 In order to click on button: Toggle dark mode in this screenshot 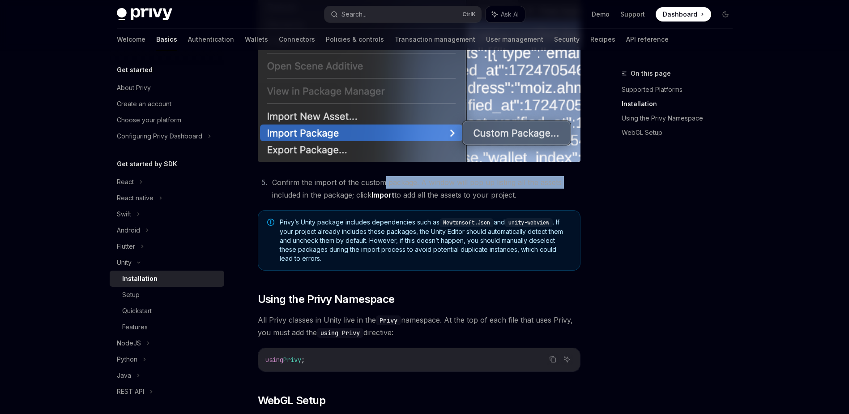, I will do `click(726, 14)`.